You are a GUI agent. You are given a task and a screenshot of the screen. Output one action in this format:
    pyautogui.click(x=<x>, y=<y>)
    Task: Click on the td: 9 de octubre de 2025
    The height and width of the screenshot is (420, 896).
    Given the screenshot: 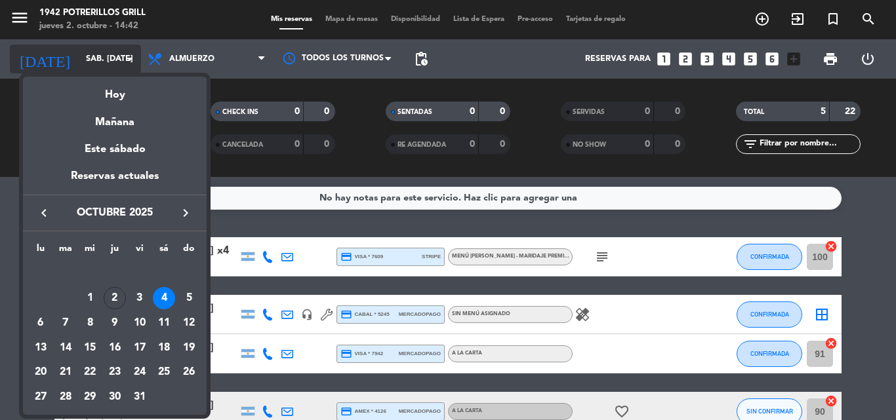 What is the action you would take?
    pyautogui.click(x=115, y=323)
    